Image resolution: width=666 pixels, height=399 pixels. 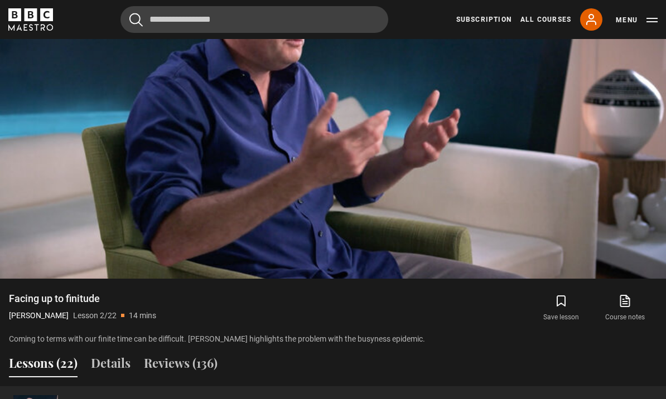 I want to click on button: Details, so click(x=110, y=366).